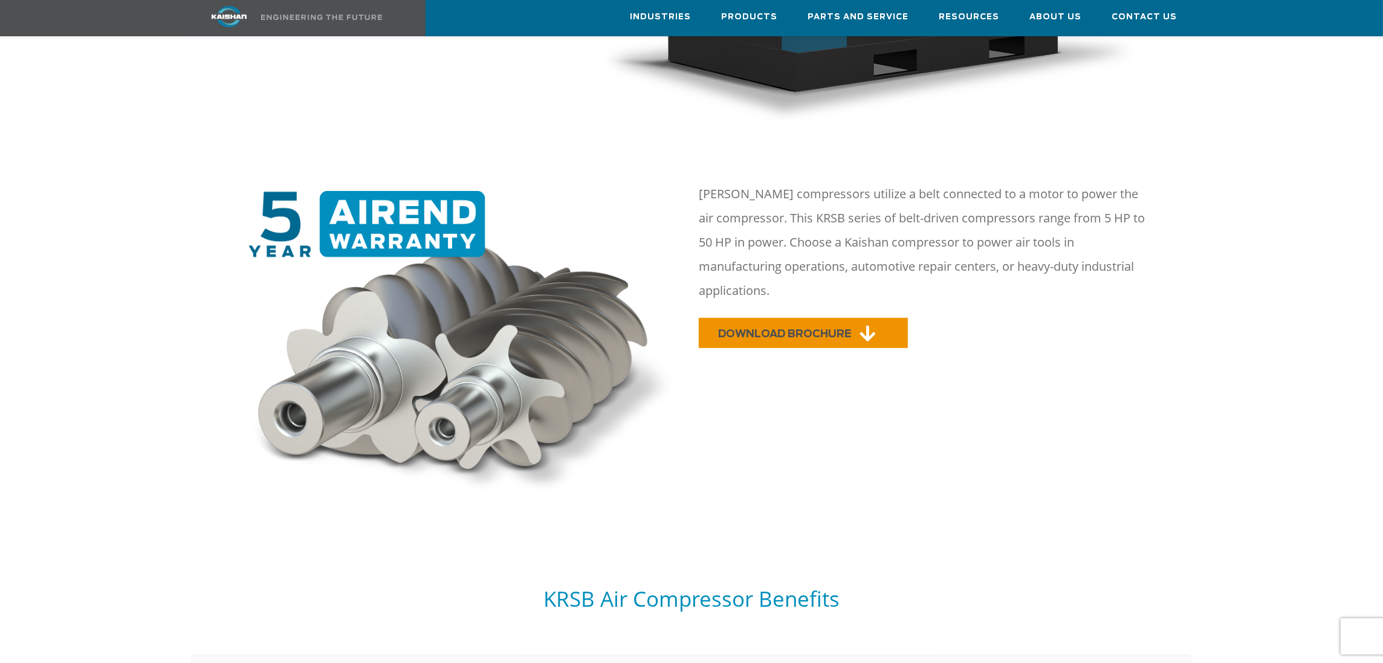 This screenshot has height=663, width=1383. What do you see at coordinates (1144, 17) in the screenshot?
I see `span: Contact Us` at bounding box center [1144, 17].